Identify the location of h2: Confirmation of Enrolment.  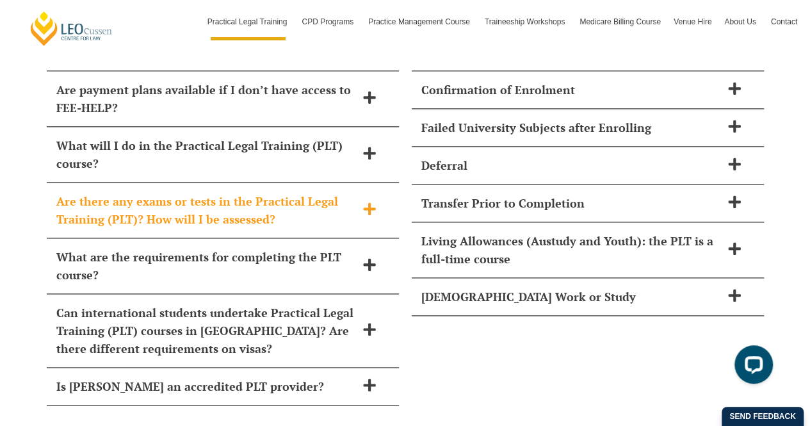
(571, 90).